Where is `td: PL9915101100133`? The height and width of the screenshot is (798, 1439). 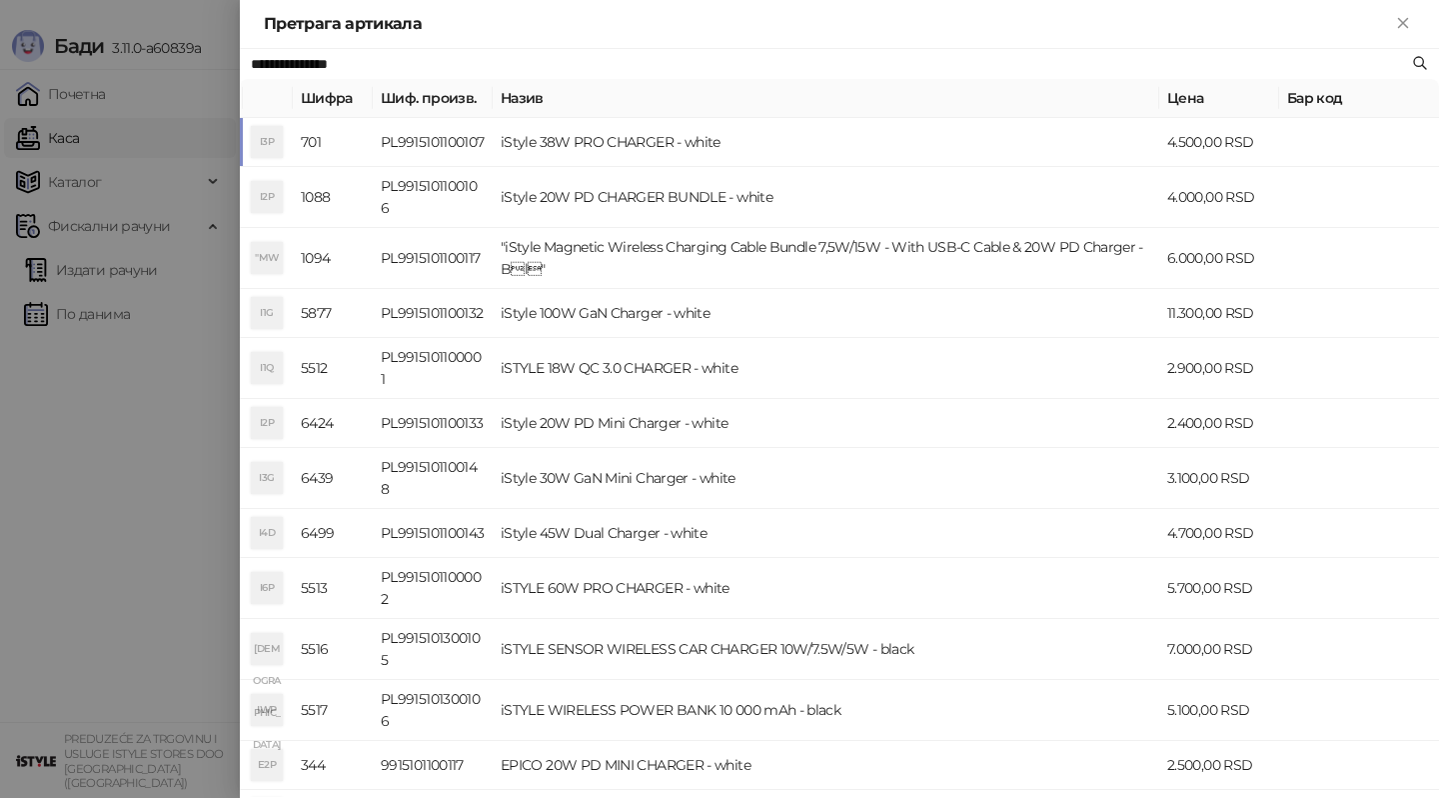
td: PL9915101100133 is located at coordinates (433, 423).